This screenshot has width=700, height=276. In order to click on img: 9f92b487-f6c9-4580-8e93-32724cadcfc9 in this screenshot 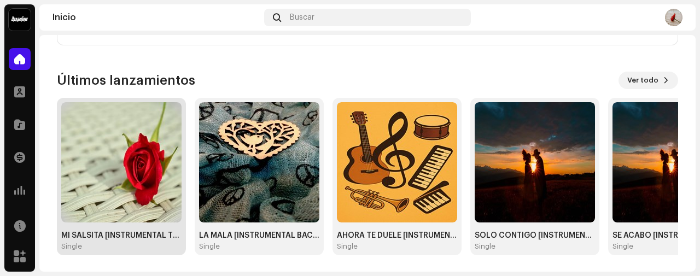, I will do `click(121, 162)`.